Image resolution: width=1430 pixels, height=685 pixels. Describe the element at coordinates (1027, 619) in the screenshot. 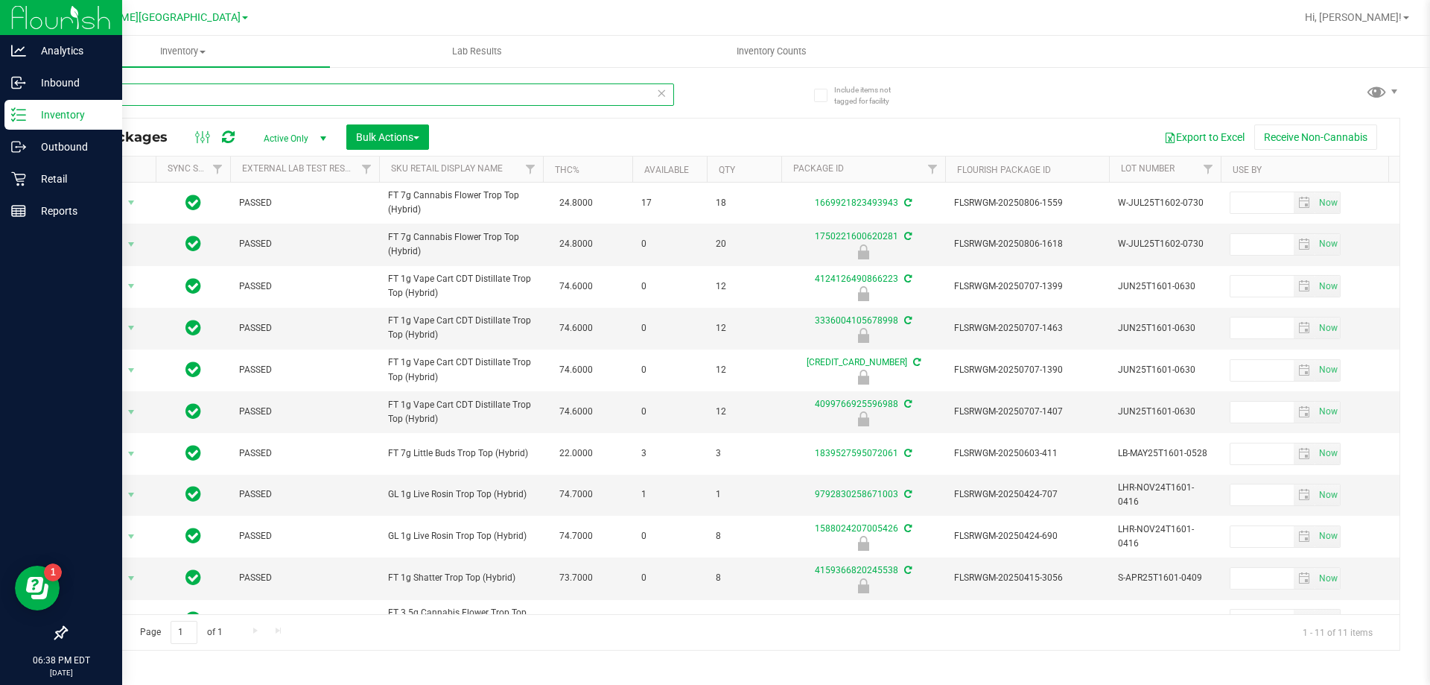

I see `span: FLSRWGM-20250408-2046` at that location.